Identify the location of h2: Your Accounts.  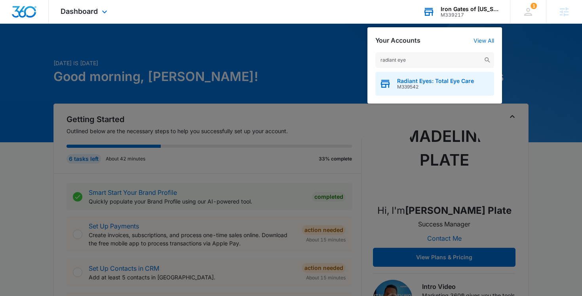
(398, 40).